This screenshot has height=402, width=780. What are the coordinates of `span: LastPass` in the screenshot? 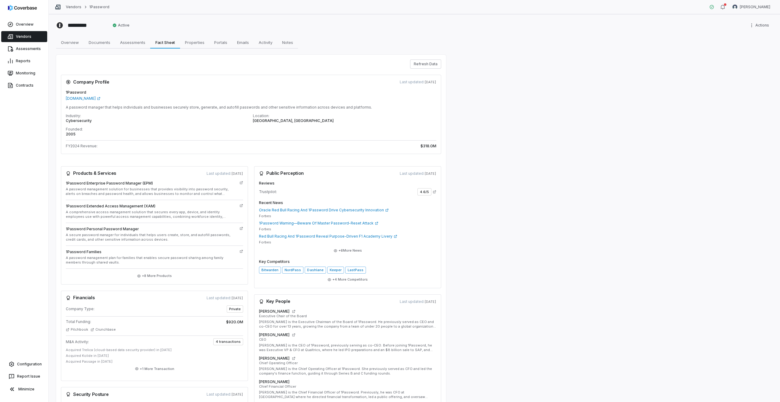 It's located at (356, 270).